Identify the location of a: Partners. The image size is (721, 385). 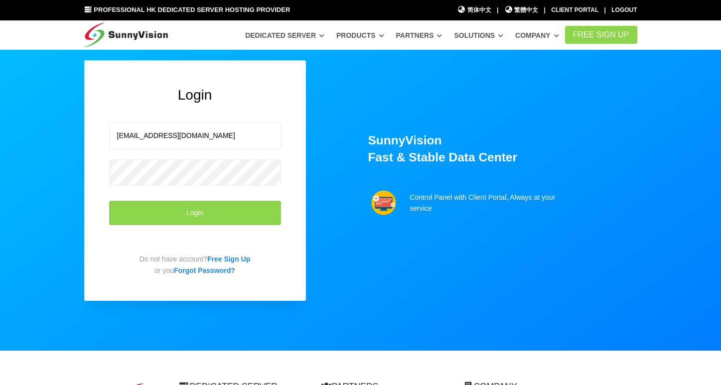
(419, 35).